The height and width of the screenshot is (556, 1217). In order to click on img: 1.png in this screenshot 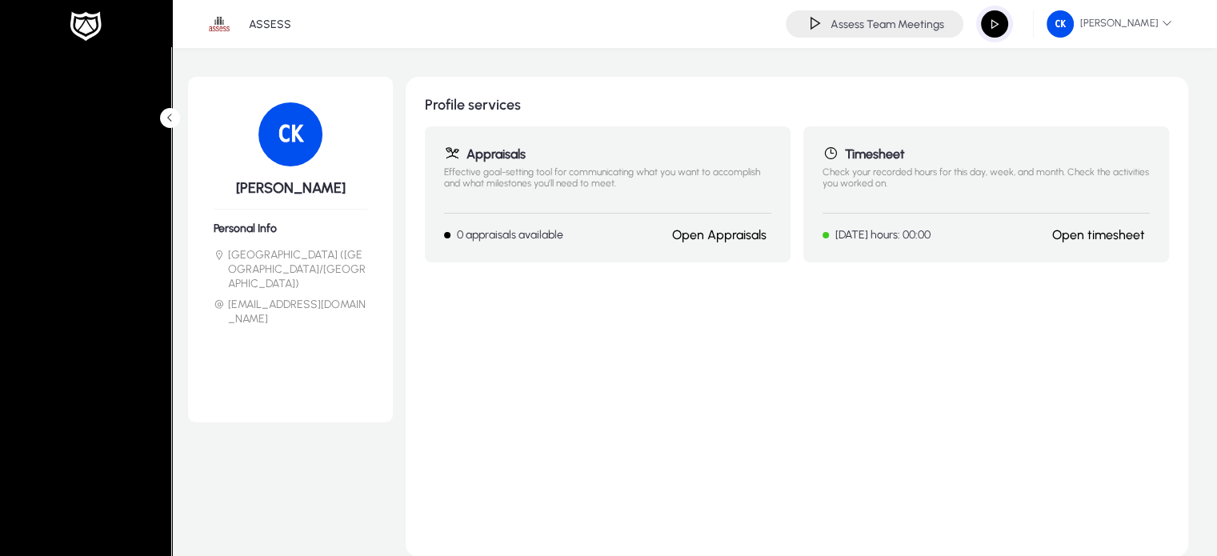, I will do `click(219, 24)`.